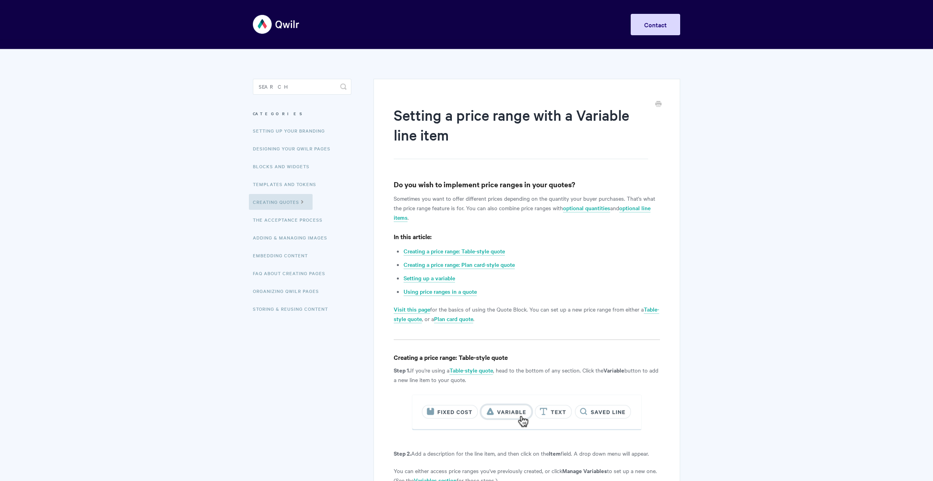  What do you see at coordinates (290, 219) in the screenshot?
I see `a: The Acceptance Process` at bounding box center [290, 219].